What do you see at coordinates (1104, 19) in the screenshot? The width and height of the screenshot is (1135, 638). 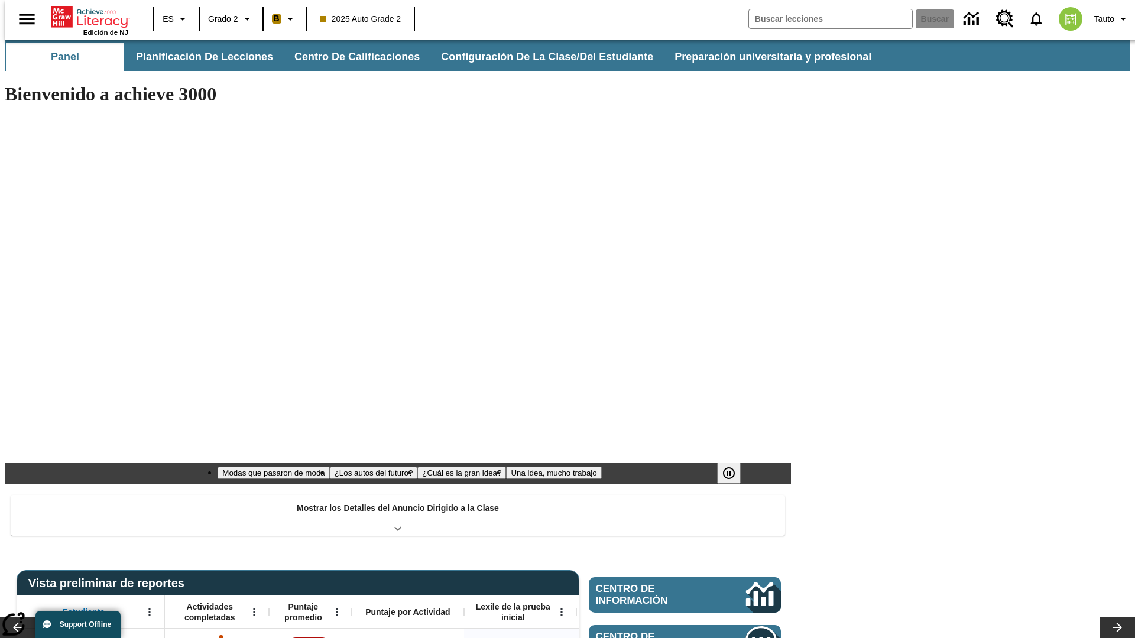 I see `span: Tauto` at bounding box center [1104, 19].